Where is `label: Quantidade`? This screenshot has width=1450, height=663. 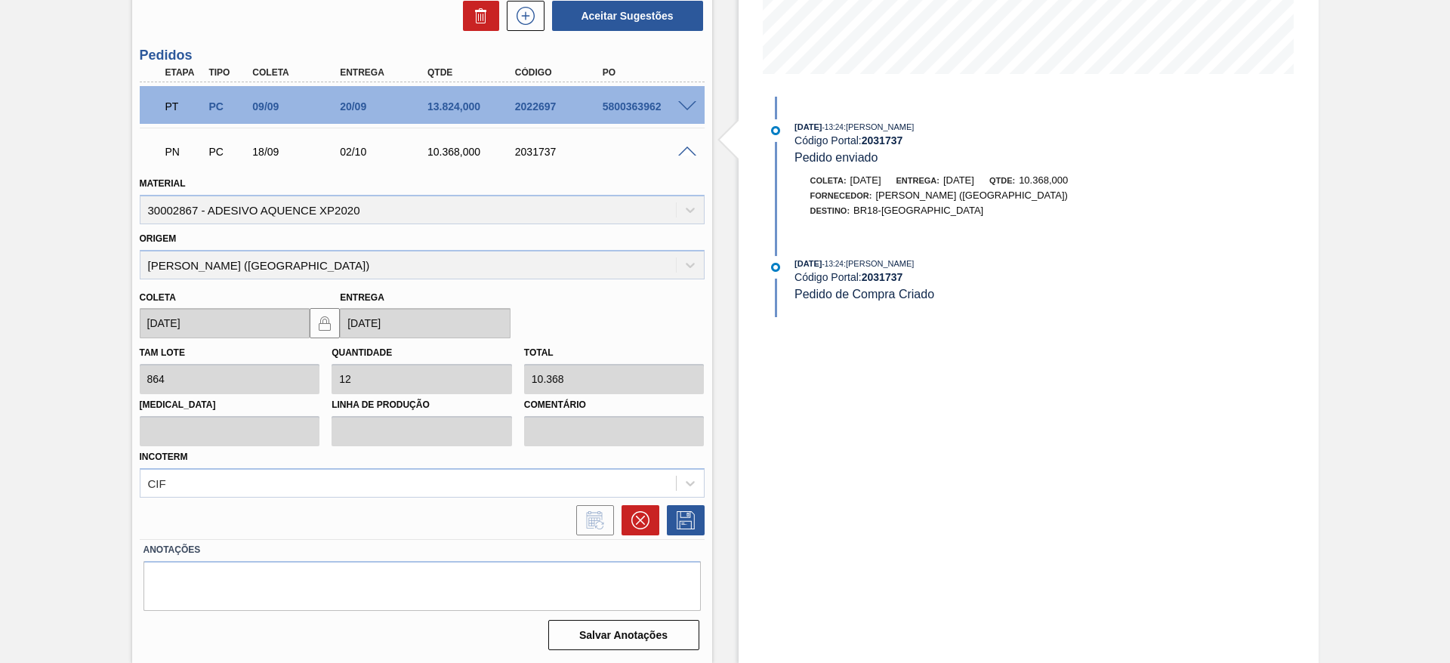 label: Quantidade is located at coordinates (362, 353).